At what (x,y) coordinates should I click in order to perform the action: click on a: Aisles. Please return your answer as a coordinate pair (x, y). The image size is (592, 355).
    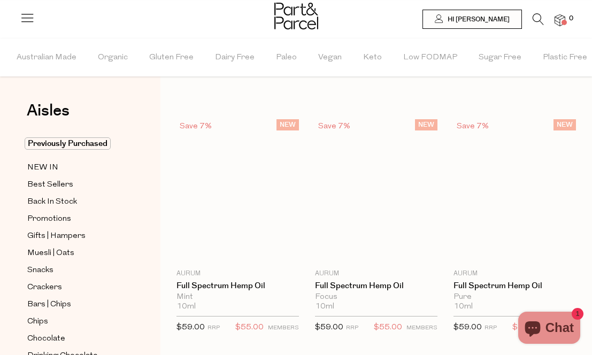
    Looking at the image, I should click on (48, 116).